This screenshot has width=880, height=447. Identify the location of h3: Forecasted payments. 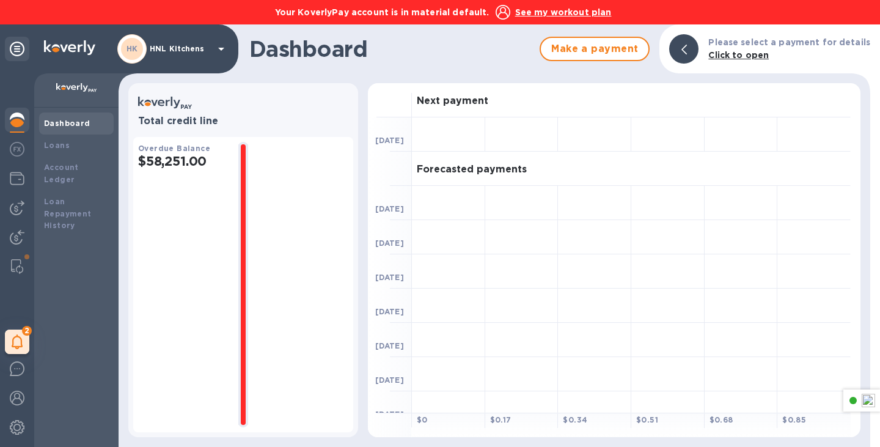
(472, 169).